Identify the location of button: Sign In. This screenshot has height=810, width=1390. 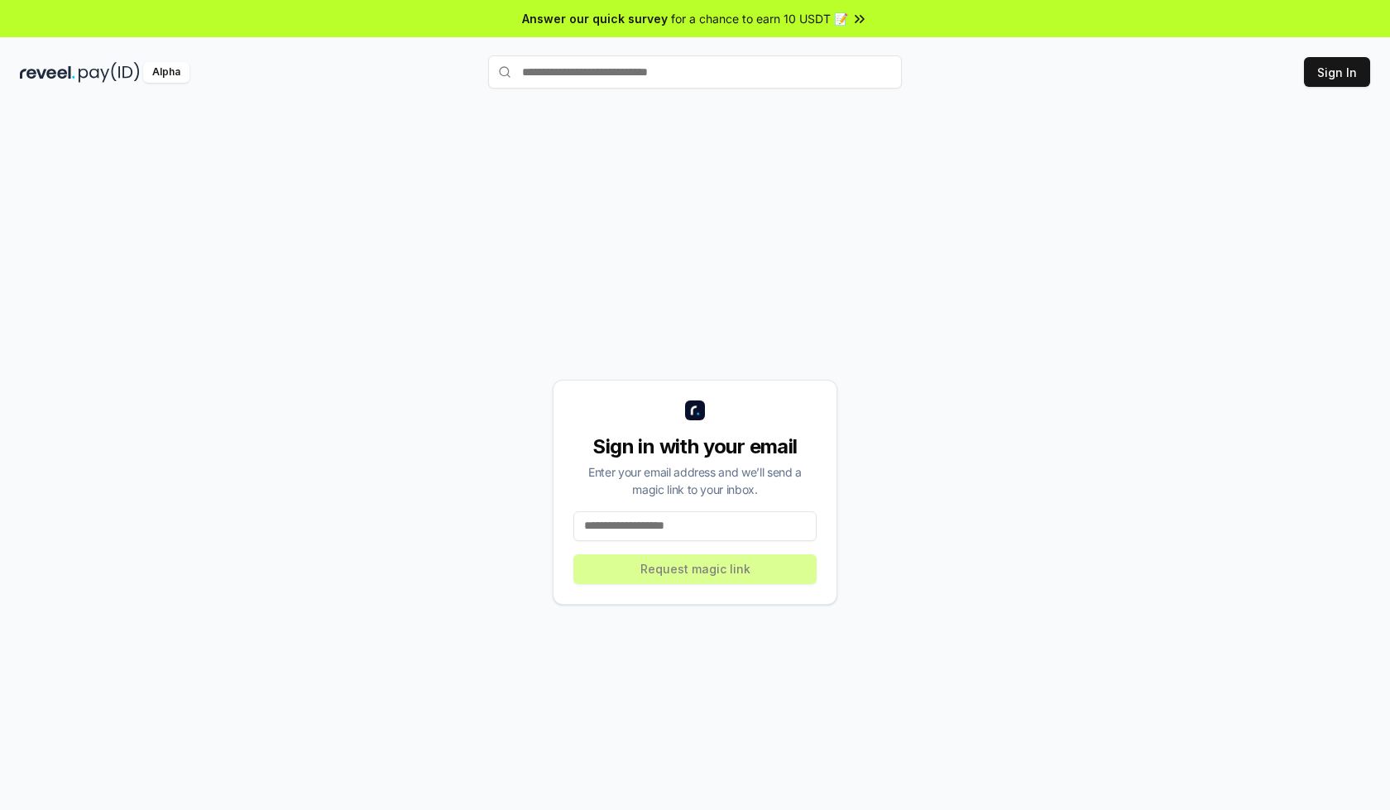
(1337, 72).